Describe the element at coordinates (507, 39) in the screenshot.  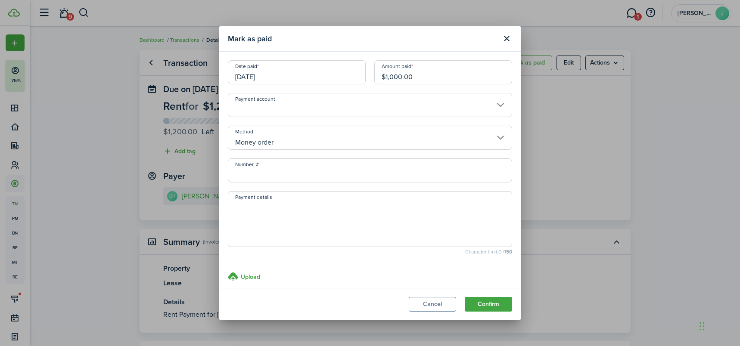
I see `button: Close modal` at that location.